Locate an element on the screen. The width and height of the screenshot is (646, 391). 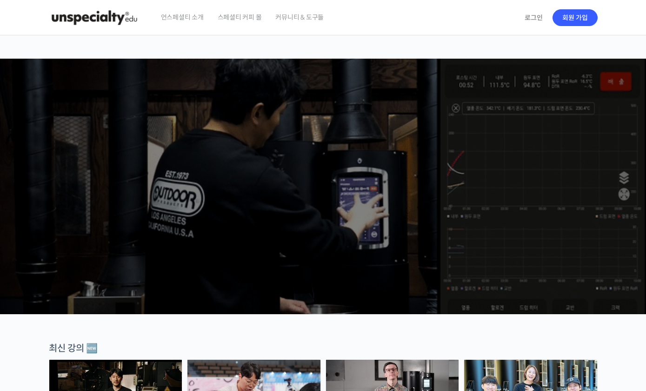
div: 최신 강의 🆕 is located at coordinates (323, 348).